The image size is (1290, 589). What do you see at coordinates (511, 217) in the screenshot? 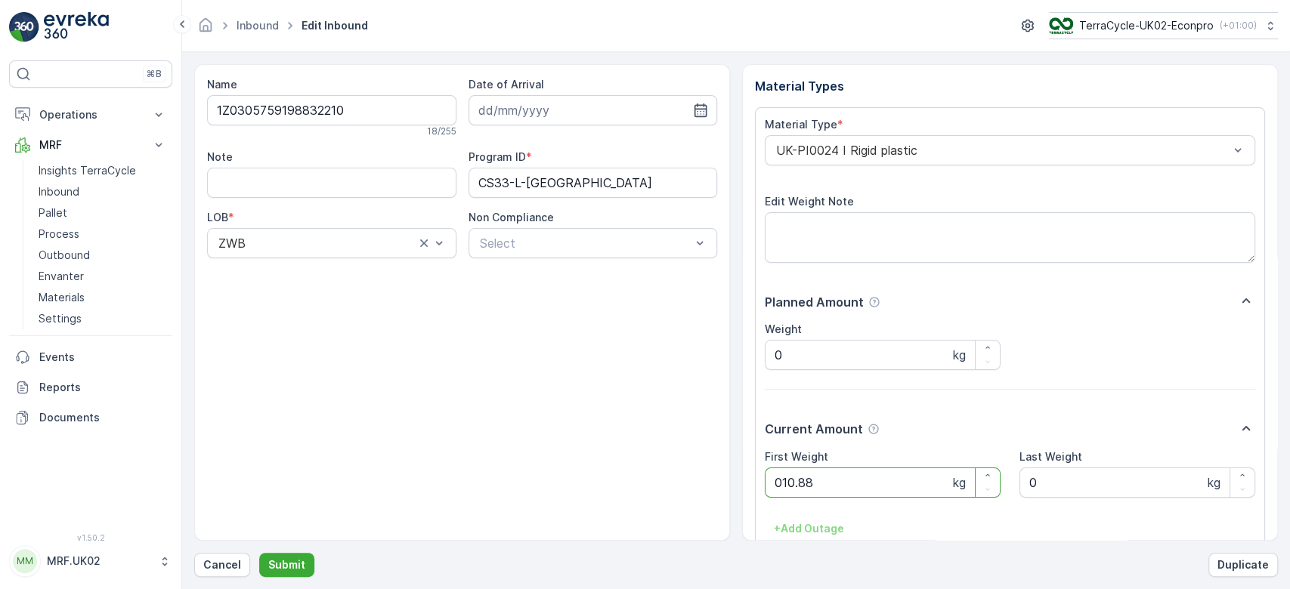
I see `label: Non Compliance` at bounding box center [511, 217].